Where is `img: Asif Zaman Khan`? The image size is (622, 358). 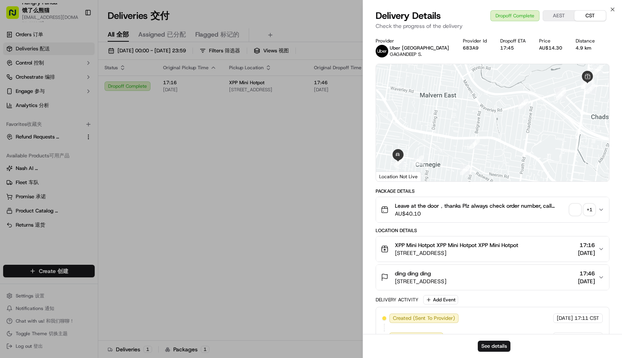
img: Asif Zaman Khan is located at coordinates (14, 142).